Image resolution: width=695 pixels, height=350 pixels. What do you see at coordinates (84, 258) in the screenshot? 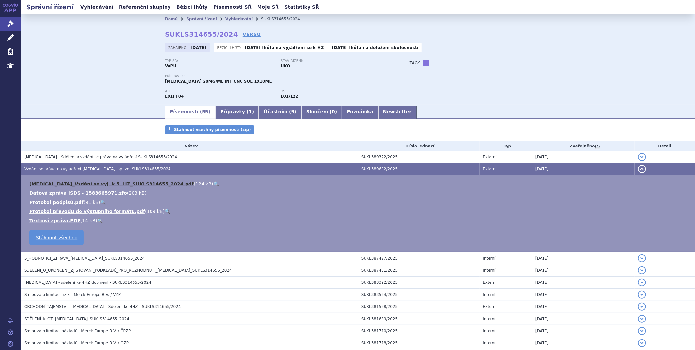
I see `span: 5_HODNOTÍCÍ_ZPRÁVA_BAVENCIO_SUKLS314655_2024` at bounding box center [84, 258].